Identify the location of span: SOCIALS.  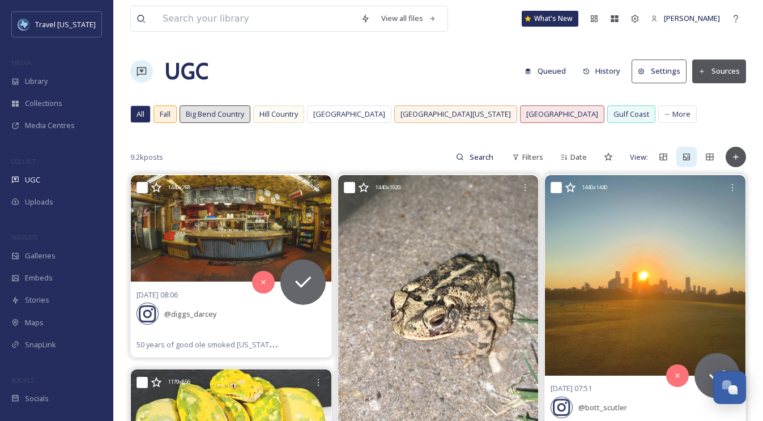
(23, 380).